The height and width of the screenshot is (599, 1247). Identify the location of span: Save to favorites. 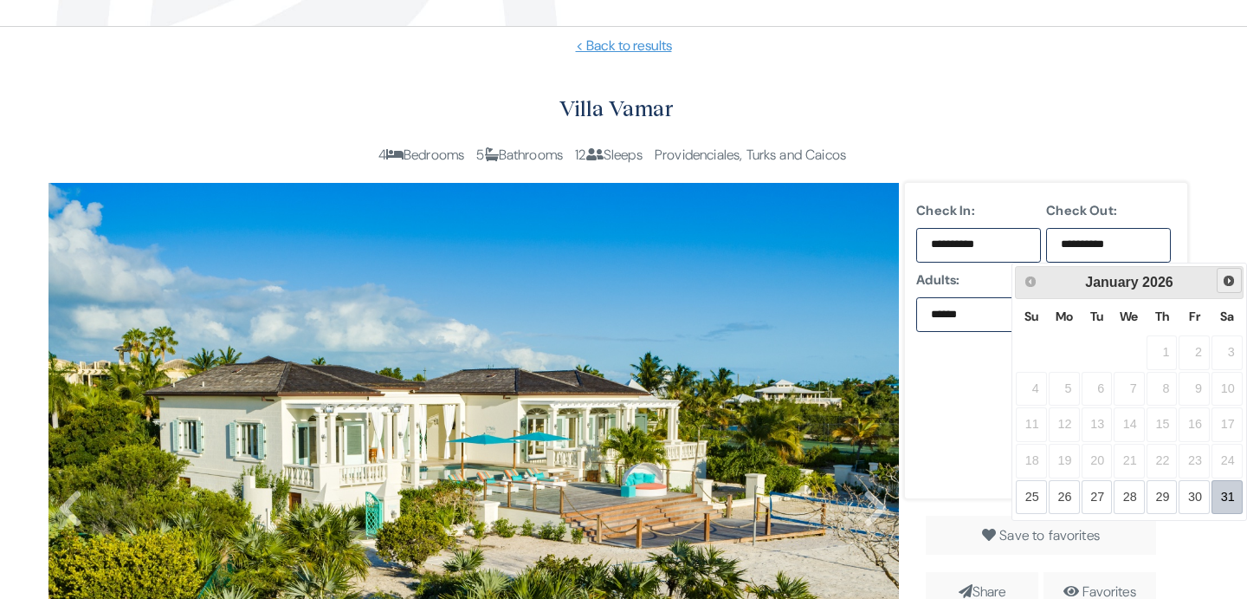
(1050, 534).